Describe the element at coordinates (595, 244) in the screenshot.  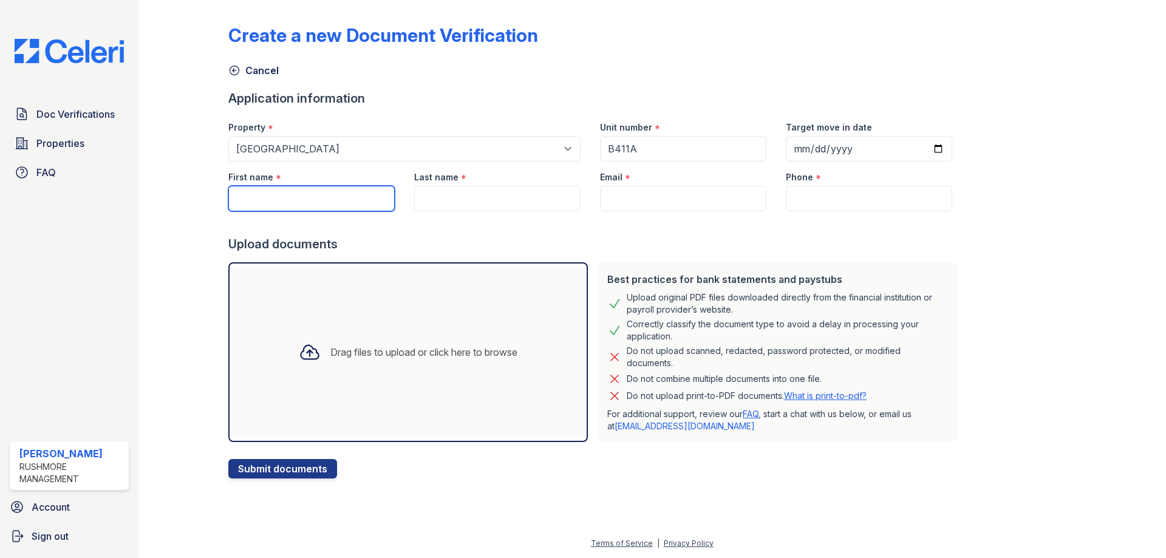
I see `div: Upload documents` at that location.